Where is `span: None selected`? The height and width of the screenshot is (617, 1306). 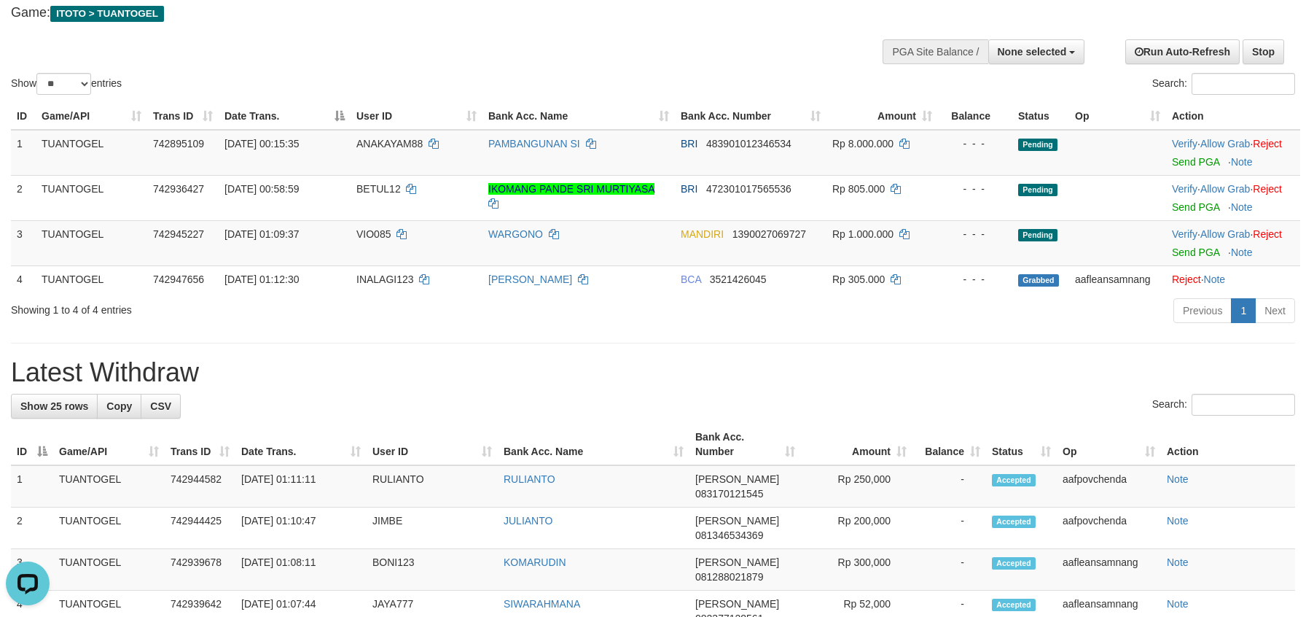 span: None selected is located at coordinates (1032, 52).